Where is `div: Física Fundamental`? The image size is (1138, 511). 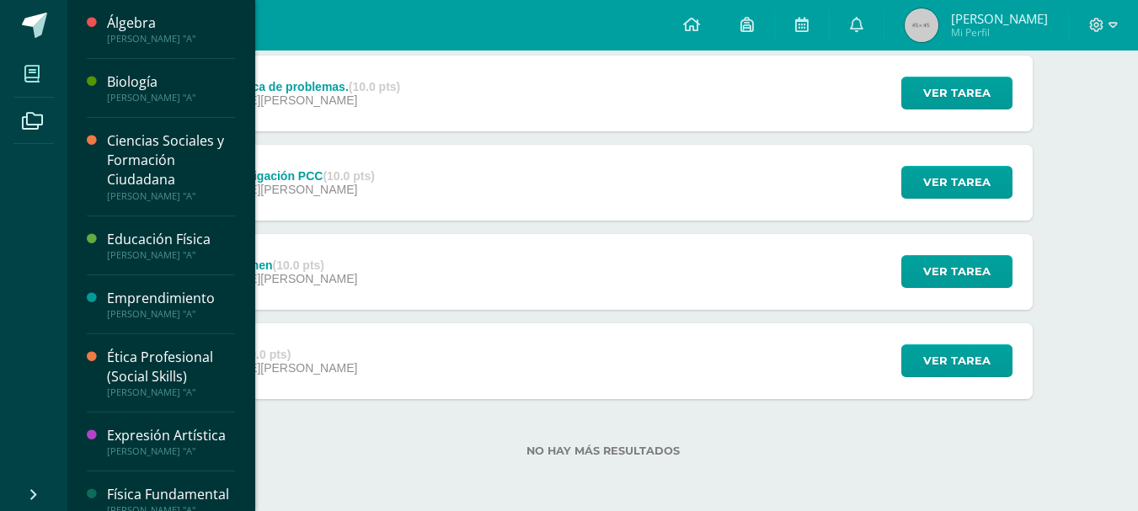
div: Física Fundamental is located at coordinates (171, 494).